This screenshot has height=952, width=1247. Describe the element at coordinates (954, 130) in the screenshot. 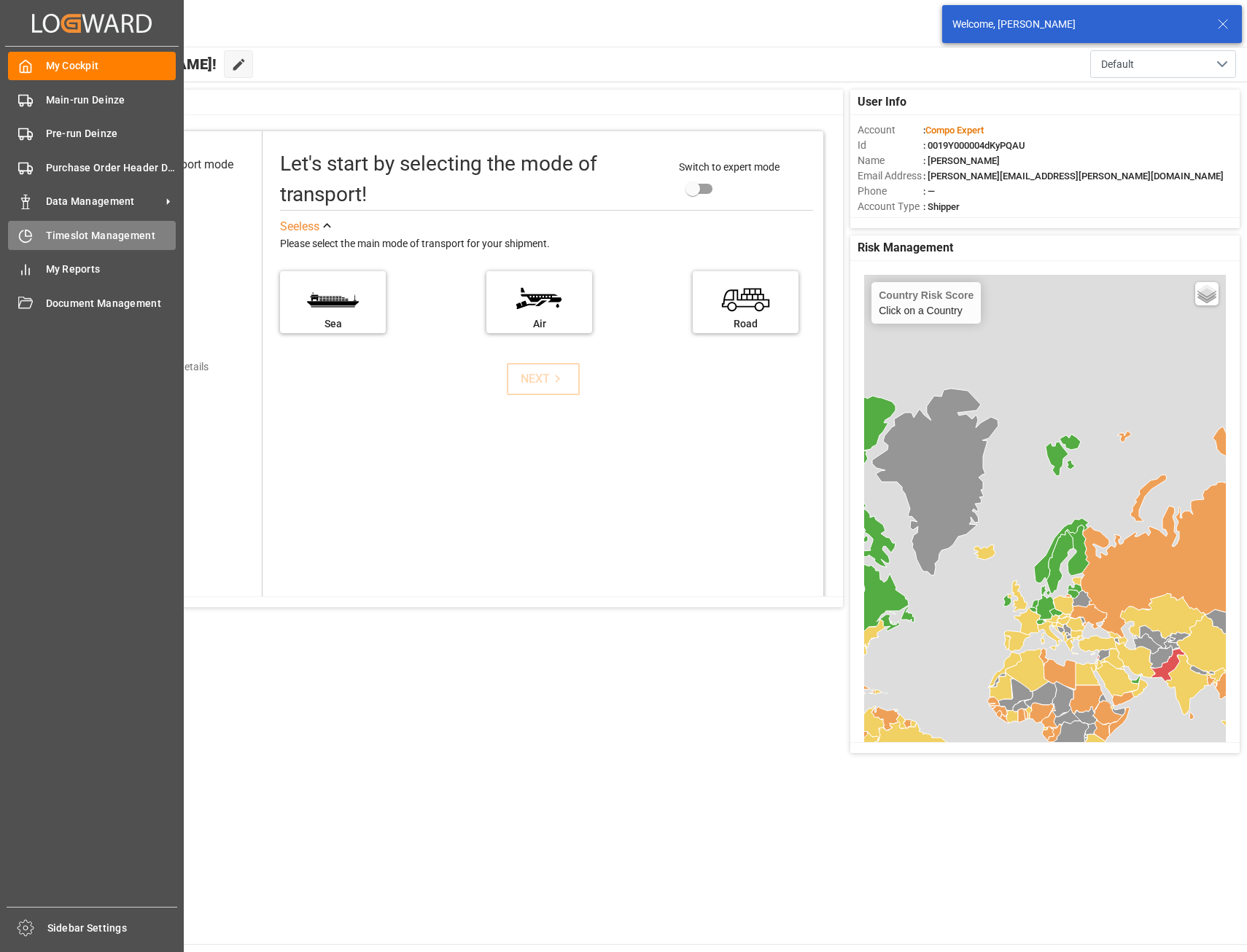

I see `span: Compo Expert` at that location.